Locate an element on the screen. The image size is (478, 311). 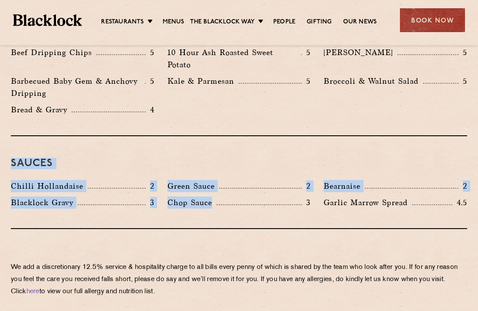
p: Green Sauce is located at coordinates (193, 186).